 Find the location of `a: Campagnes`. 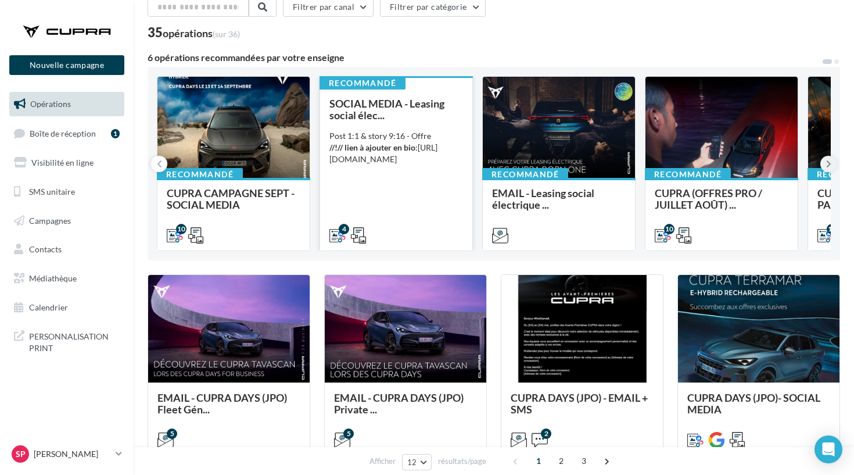

a: Campagnes is located at coordinates (67, 221).